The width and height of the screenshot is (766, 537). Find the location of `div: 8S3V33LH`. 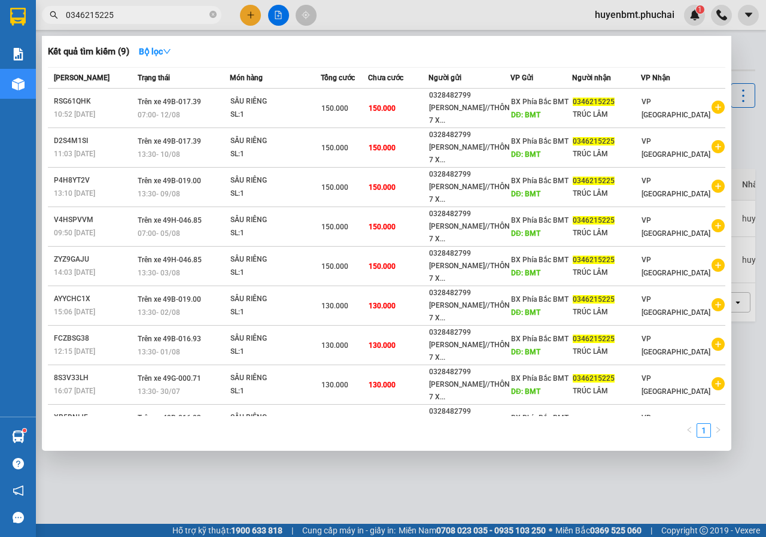

div: 8S3V33LH is located at coordinates (94, 378).